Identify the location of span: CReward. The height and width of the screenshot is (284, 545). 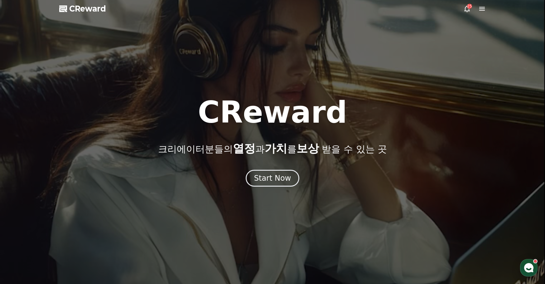
(88, 9).